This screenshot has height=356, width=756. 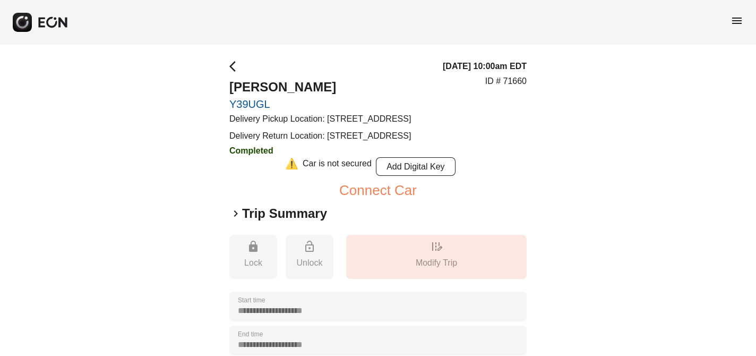 What do you see at coordinates (337, 166) in the screenshot?
I see `div: Car is not secured` at bounding box center [337, 166].